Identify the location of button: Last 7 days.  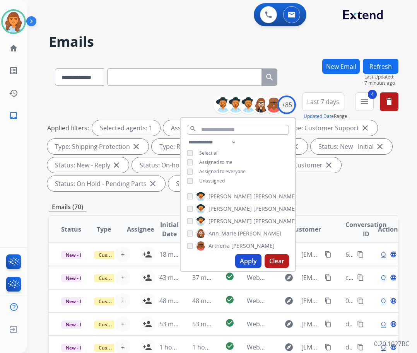
(323, 102).